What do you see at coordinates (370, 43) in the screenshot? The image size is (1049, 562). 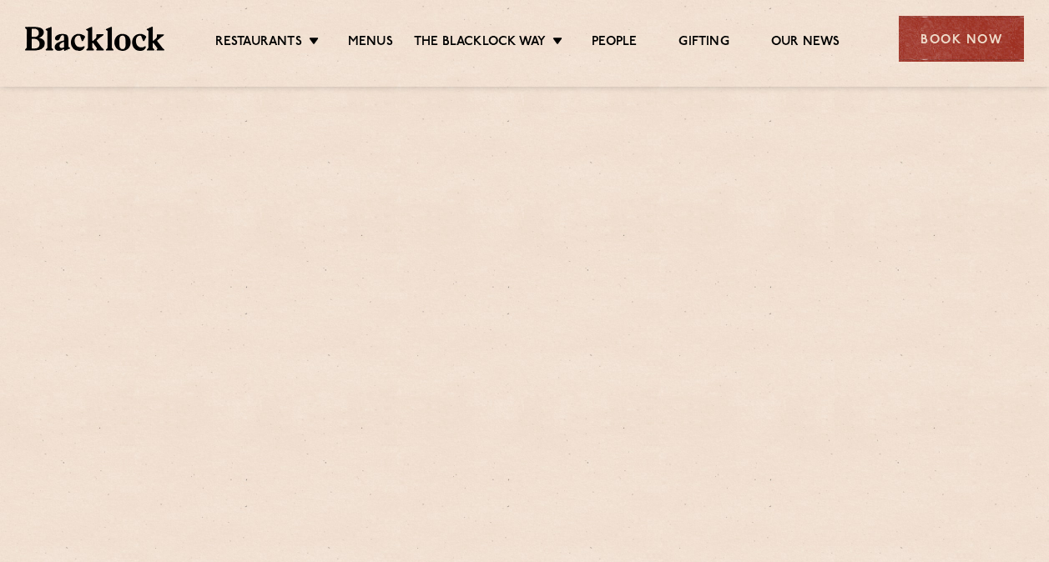 I see `a: Menus` at bounding box center [370, 43].